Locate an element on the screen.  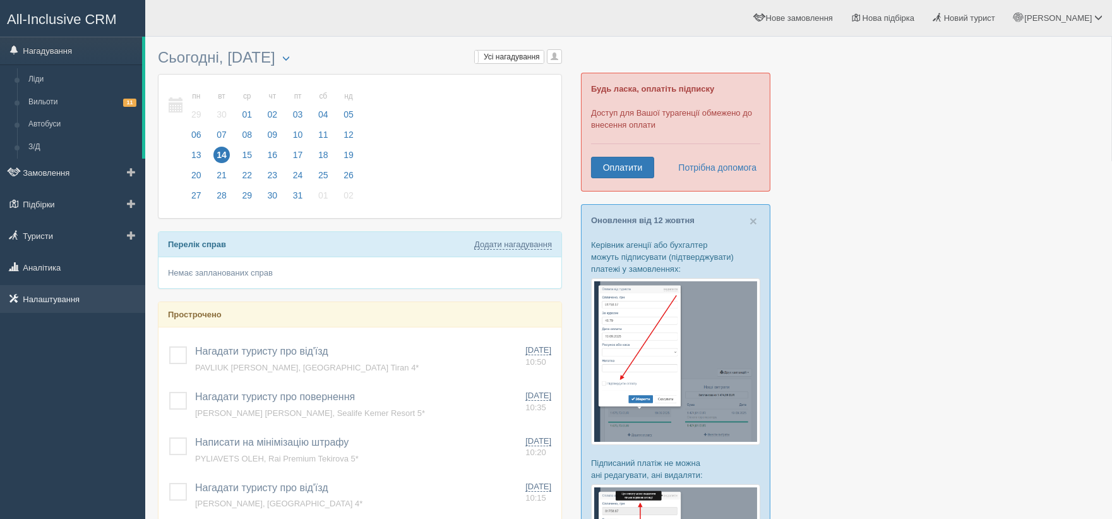
span: 26 is located at coordinates (349, 175).